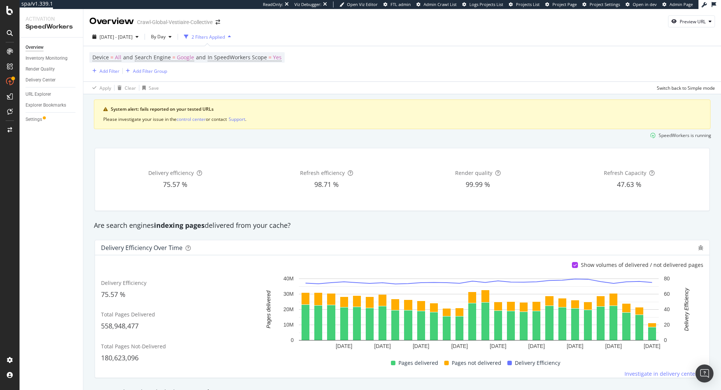 This screenshot has height=390, width=721. What do you see at coordinates (120, 326) in the screenshot?
I see `span: 558,948,477` at bounding box center [120, 326].